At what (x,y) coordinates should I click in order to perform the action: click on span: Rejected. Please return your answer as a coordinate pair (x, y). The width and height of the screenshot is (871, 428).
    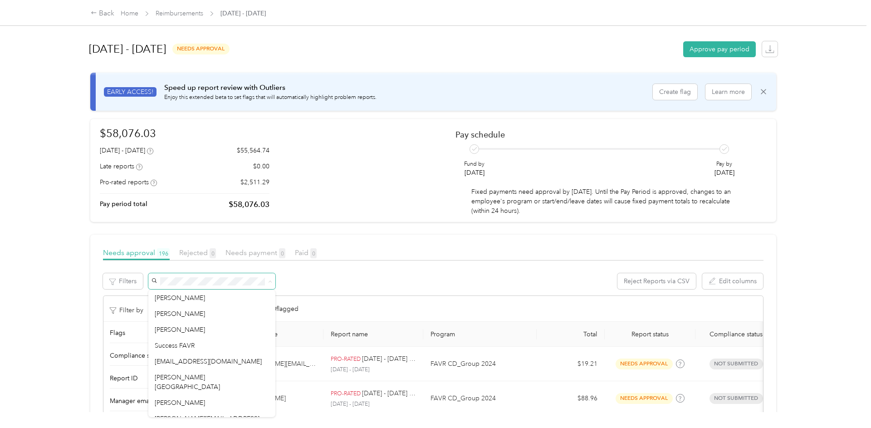
    Looking at the image, I should click on (197, 252).